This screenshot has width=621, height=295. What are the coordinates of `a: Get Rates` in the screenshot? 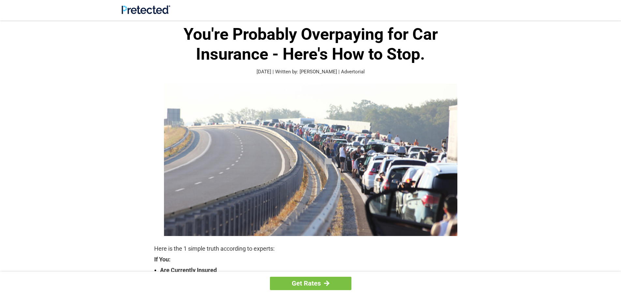 It's located at (311, 283).